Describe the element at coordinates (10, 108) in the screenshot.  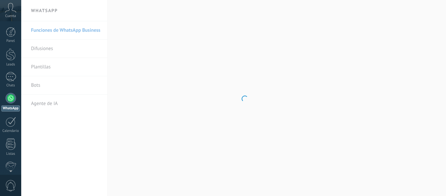
I see `div: WhatsApp` at that location.